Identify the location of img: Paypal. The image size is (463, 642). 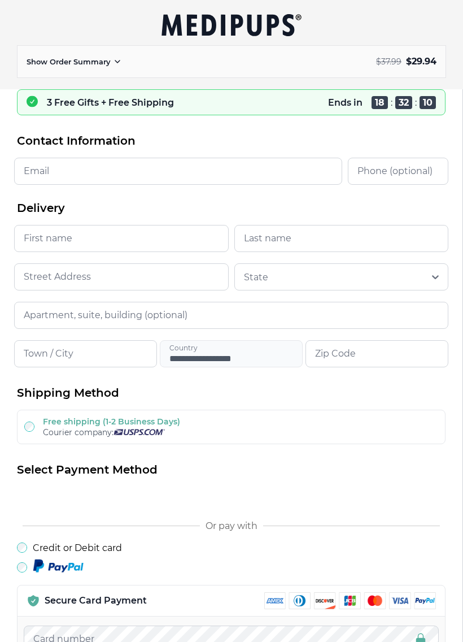
(58, 566).